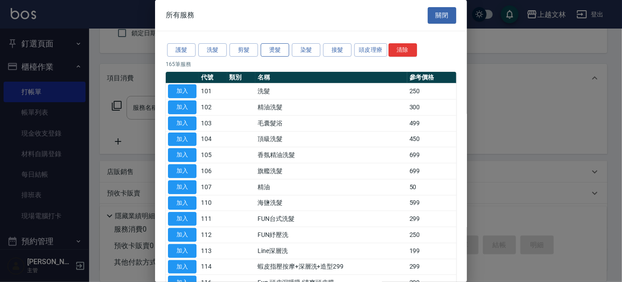  I want to click on button: 洗髮, so click(213, 50).